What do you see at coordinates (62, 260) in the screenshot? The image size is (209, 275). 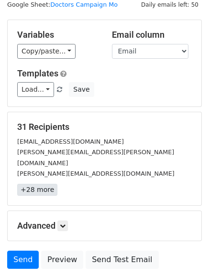 I see `a: Preview` at bounding box center [62, 260].